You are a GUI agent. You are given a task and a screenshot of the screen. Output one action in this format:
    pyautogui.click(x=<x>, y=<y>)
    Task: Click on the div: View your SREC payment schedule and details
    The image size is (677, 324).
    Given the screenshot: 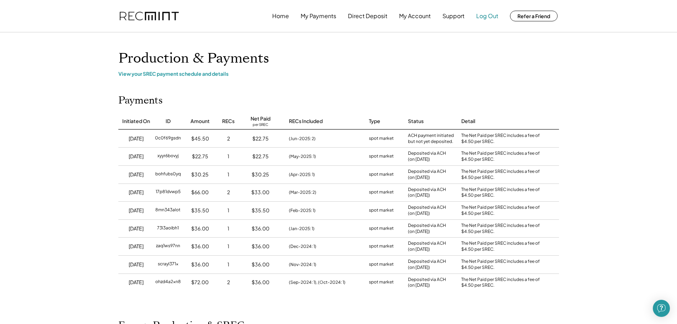 What is the action you would take?
    pyautogui.click(x=339, y=74)
    